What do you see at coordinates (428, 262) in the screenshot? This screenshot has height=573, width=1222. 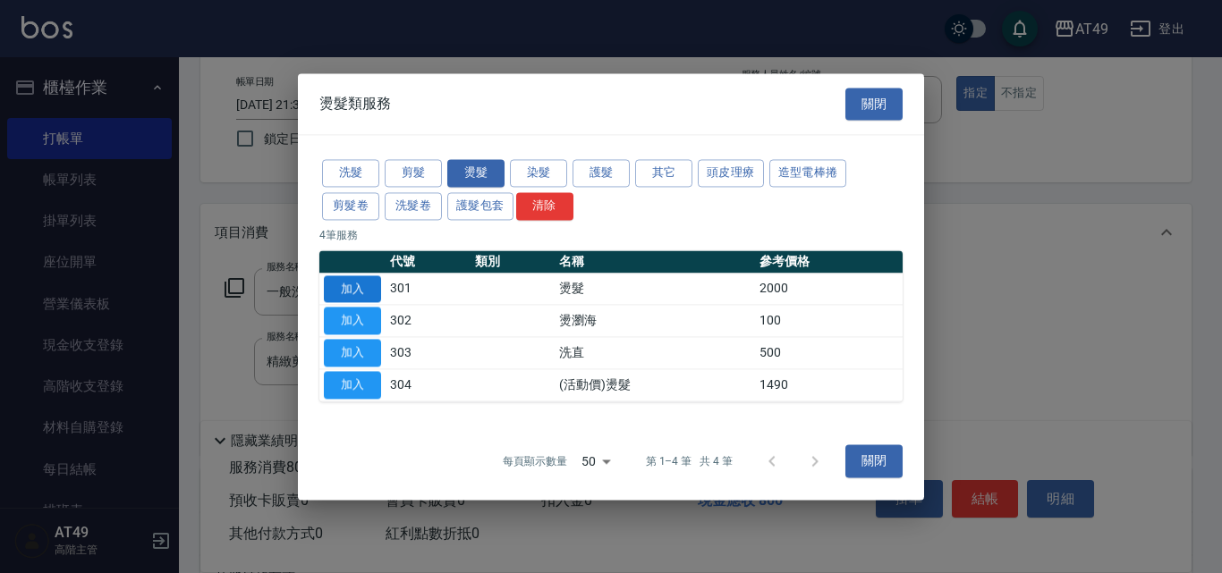 I see `th: 代號` at bounding box center [428, 262].